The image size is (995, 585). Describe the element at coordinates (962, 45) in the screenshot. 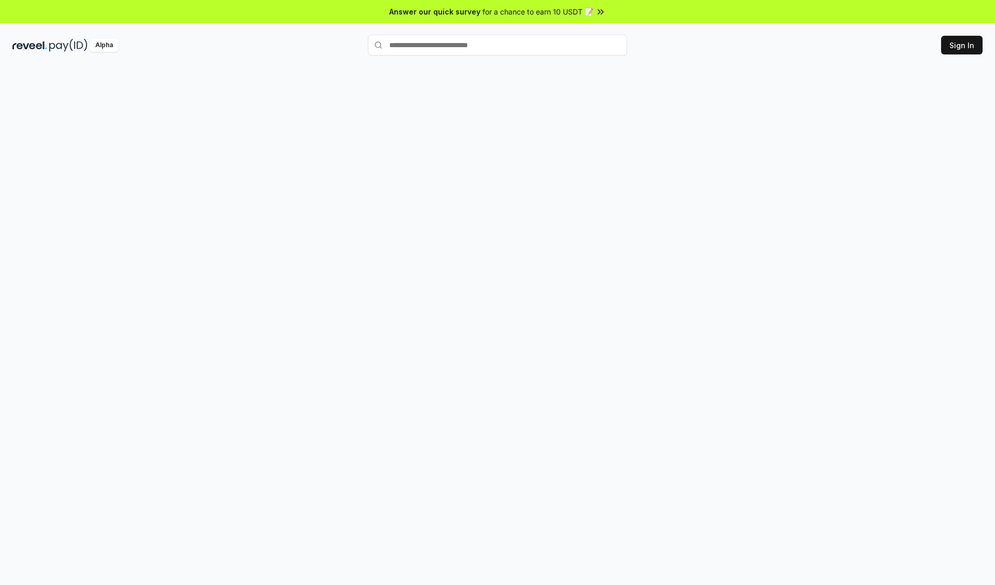

I see `button: Sign In` at that location.